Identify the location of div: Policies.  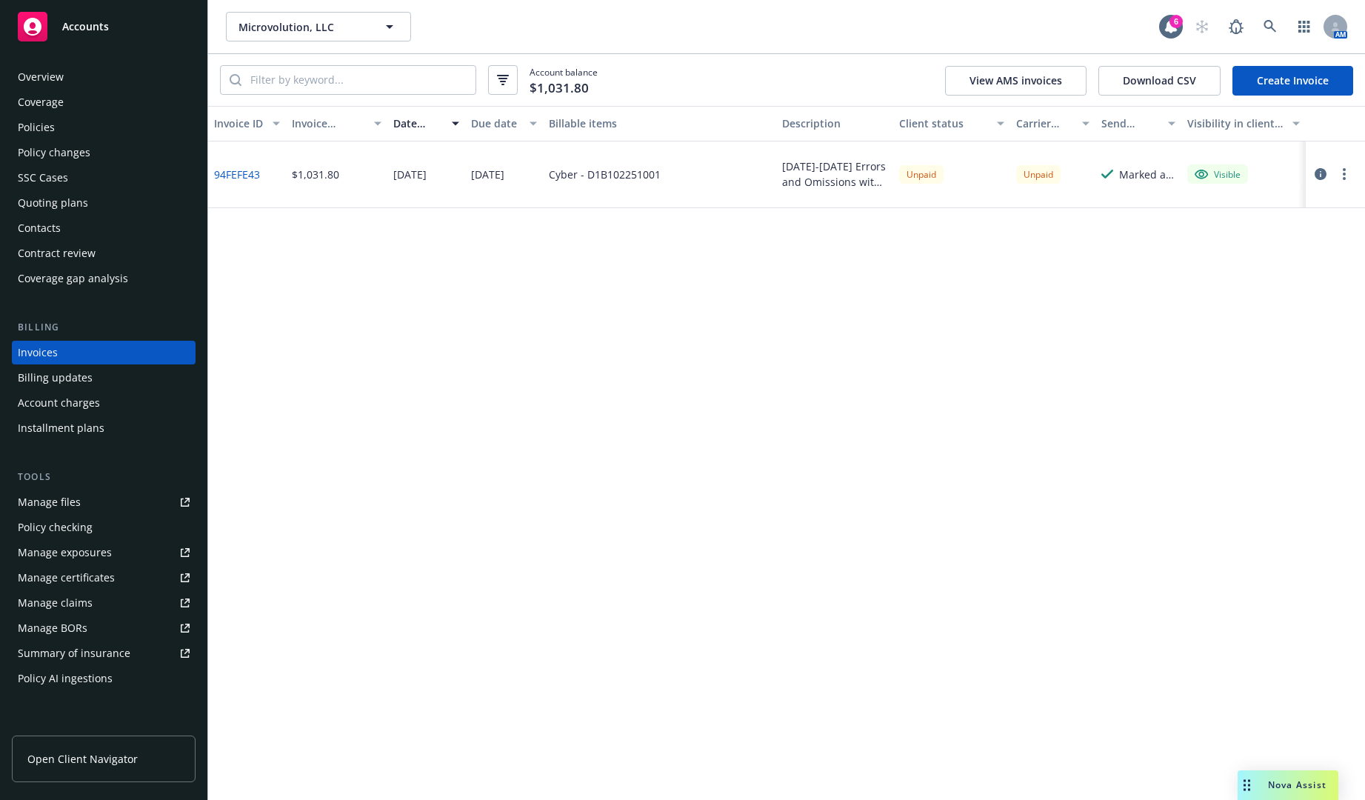
(36, 127).